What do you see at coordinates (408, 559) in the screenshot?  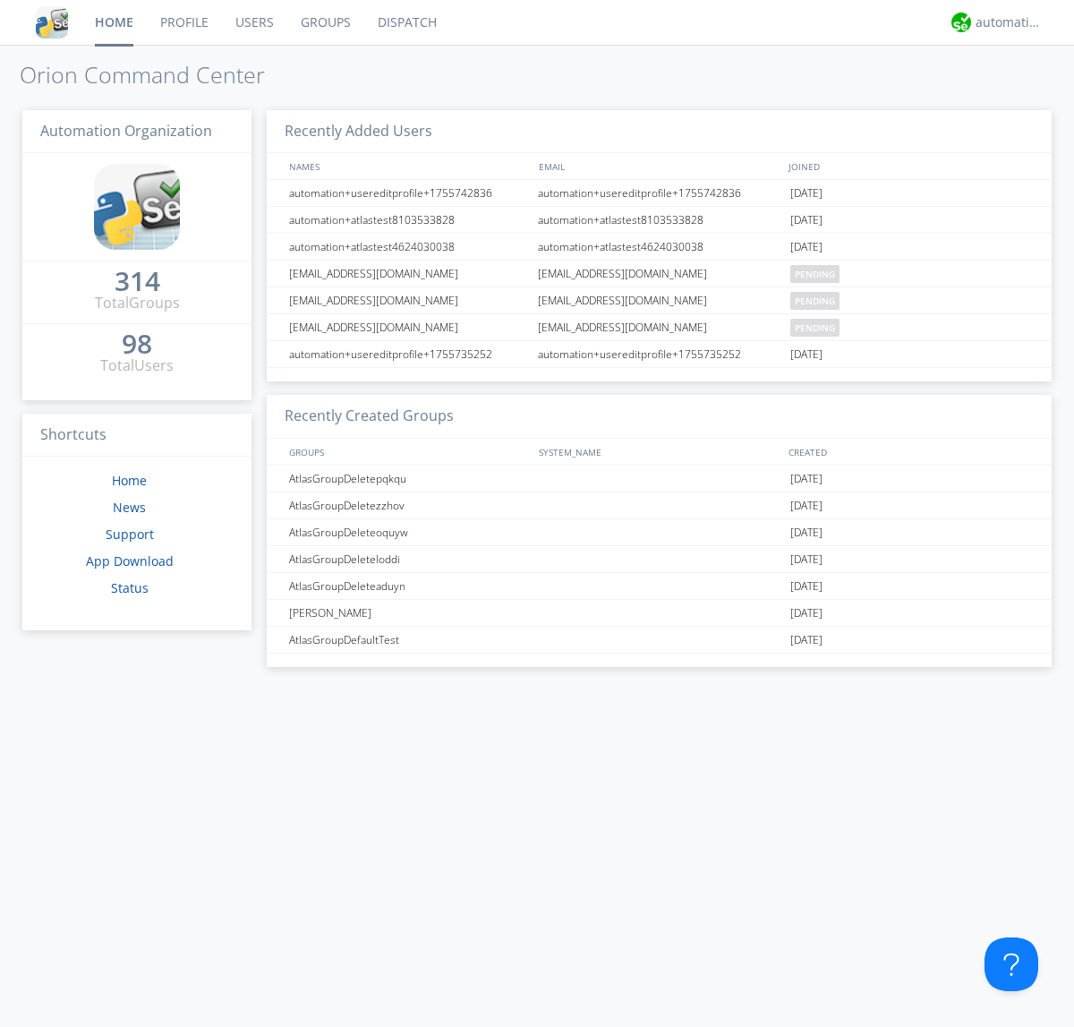 I see `div: AtlasGroupDeleteloddi` at bounding box center [408, 559].